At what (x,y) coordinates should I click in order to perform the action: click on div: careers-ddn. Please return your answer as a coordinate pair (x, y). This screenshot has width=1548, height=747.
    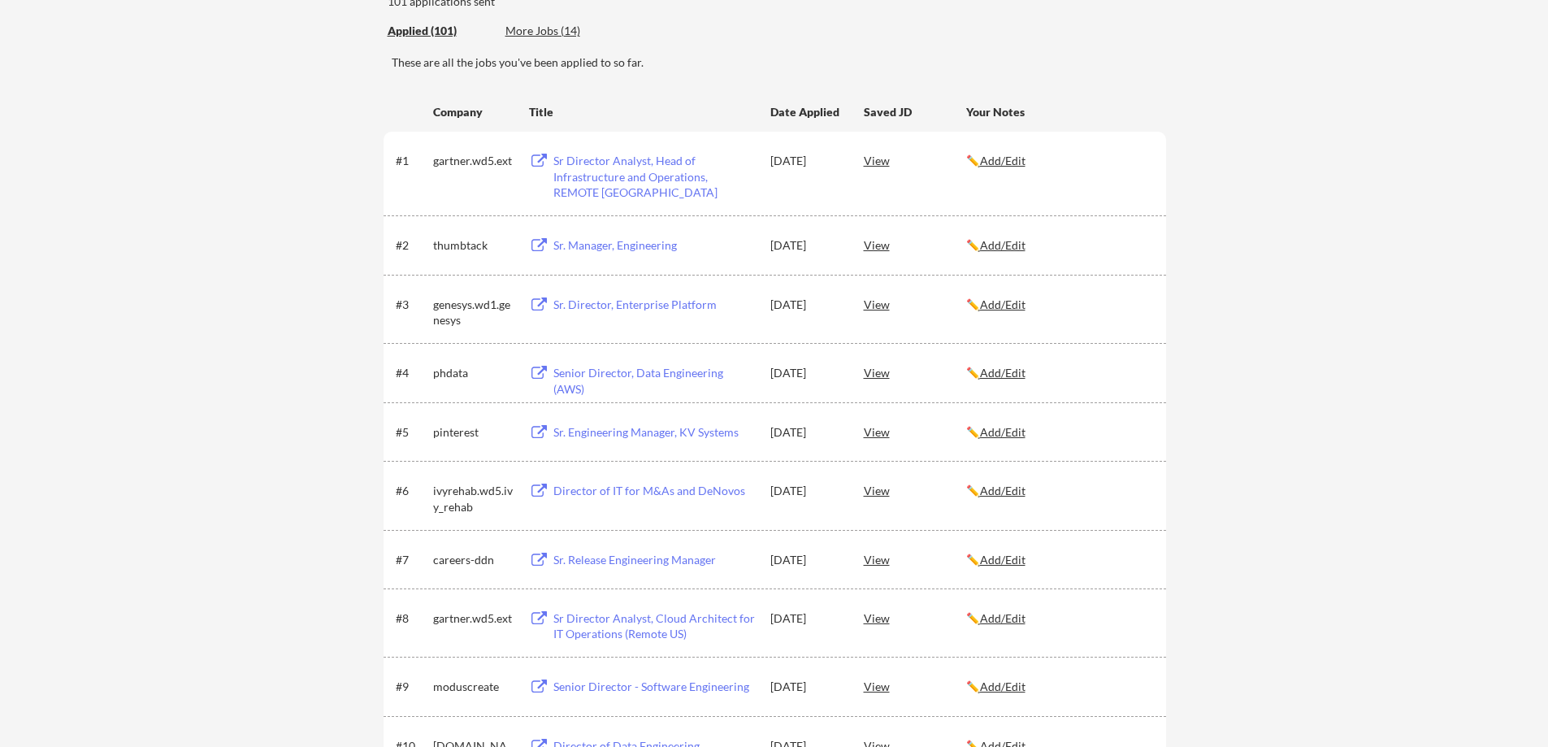
    Looking at the image, I should click on (474, 560).